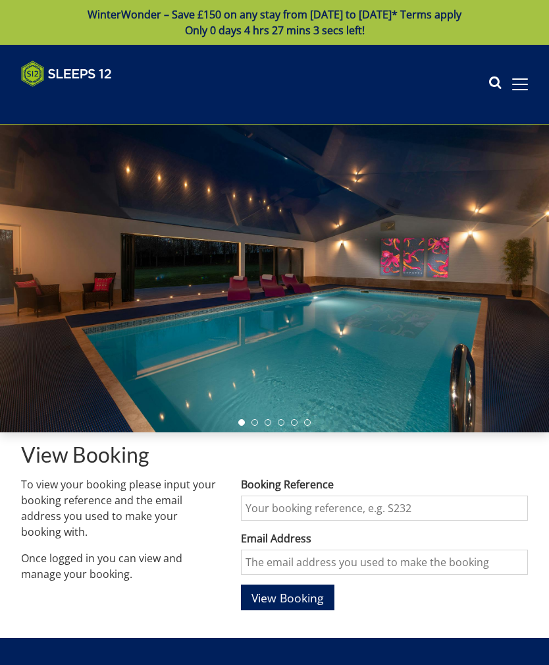 The height and width of the screenshot is (665, 549). Describe the element at coordinates (288, 597) in the screenshot. I see `span: View Booking` at that location.